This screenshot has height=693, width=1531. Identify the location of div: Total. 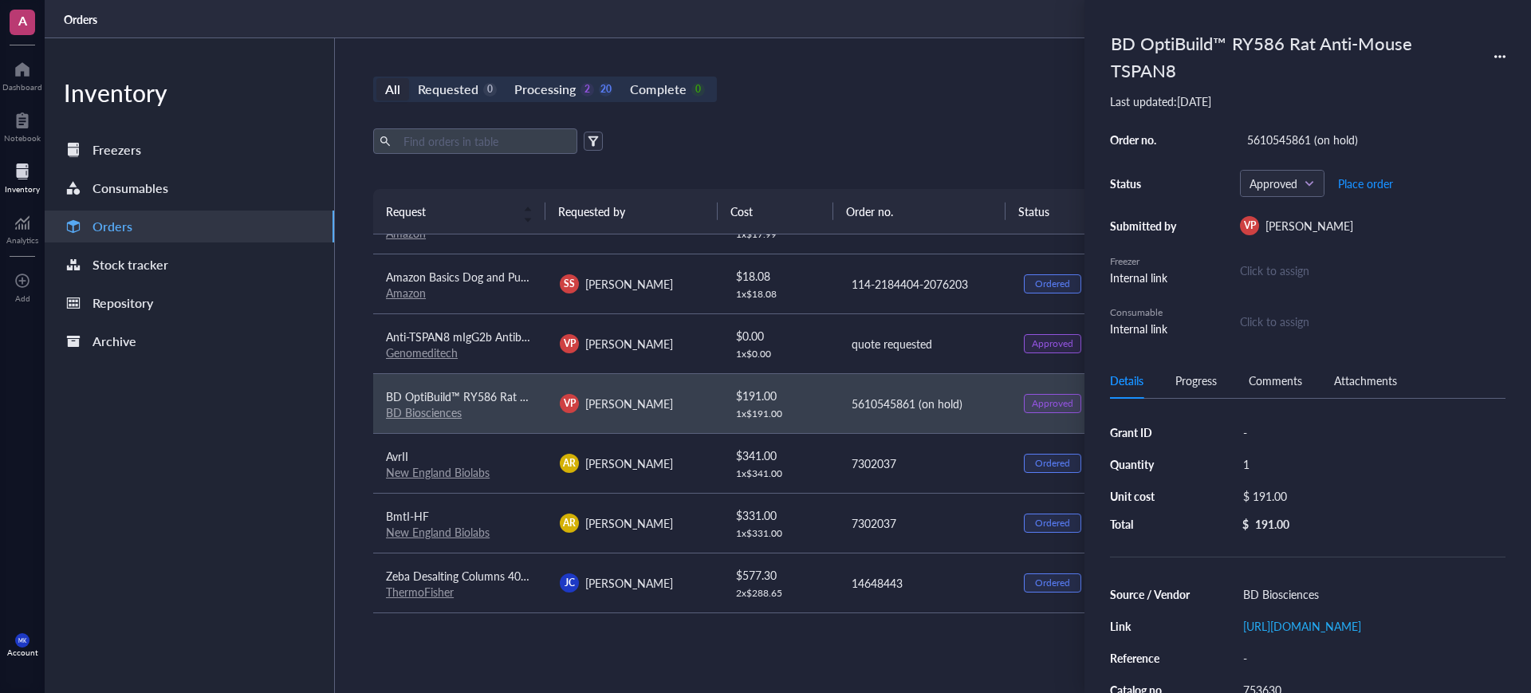
(1151, 524).